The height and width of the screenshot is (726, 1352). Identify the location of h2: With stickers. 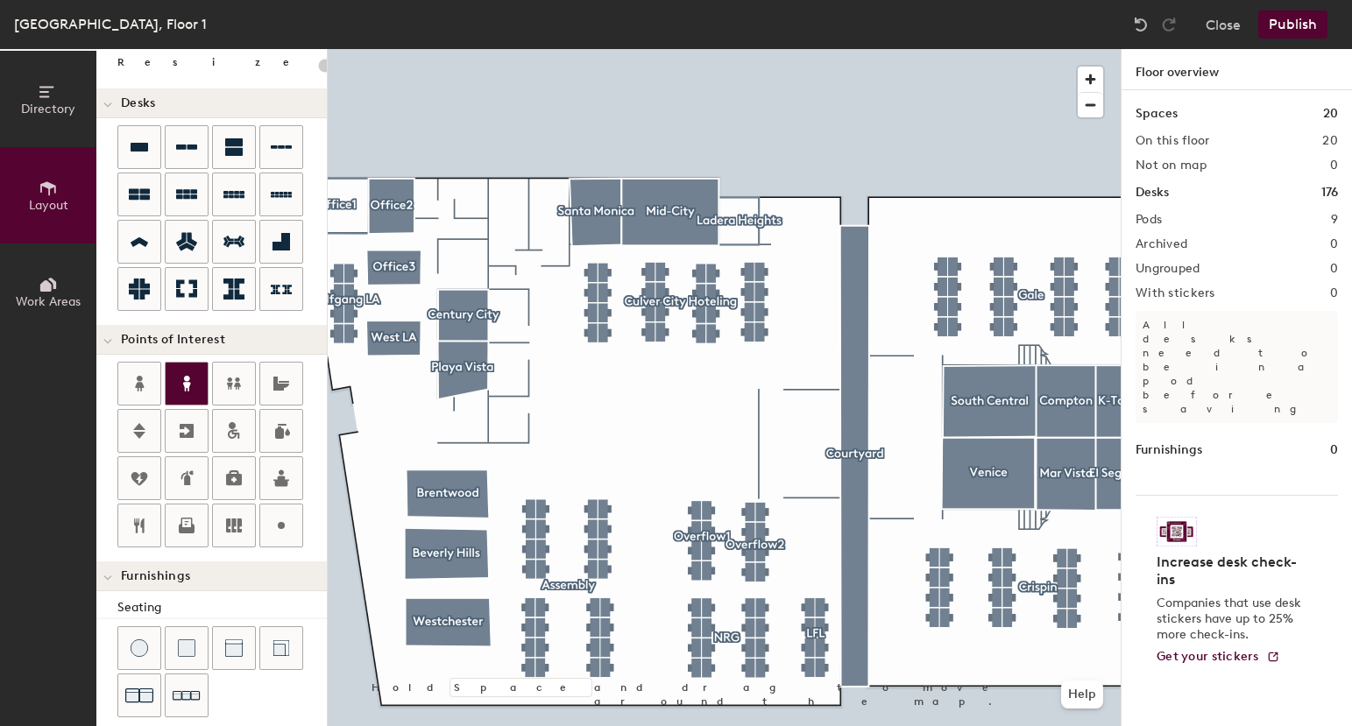
(1175, 294).